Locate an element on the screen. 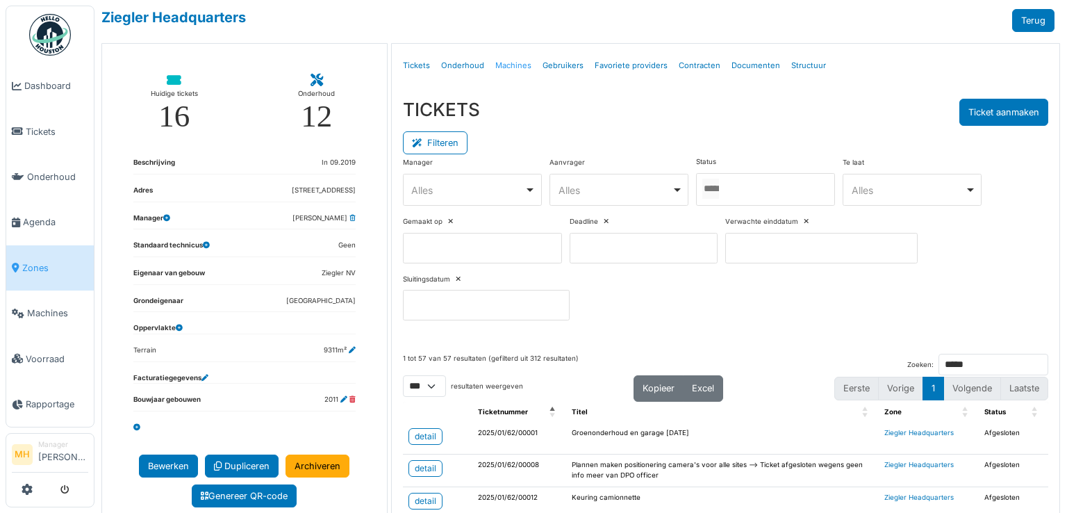 The width and height of the screenshot is (1067, 513). span: Zone: Activate to sort is located at coordinates (966, 412).